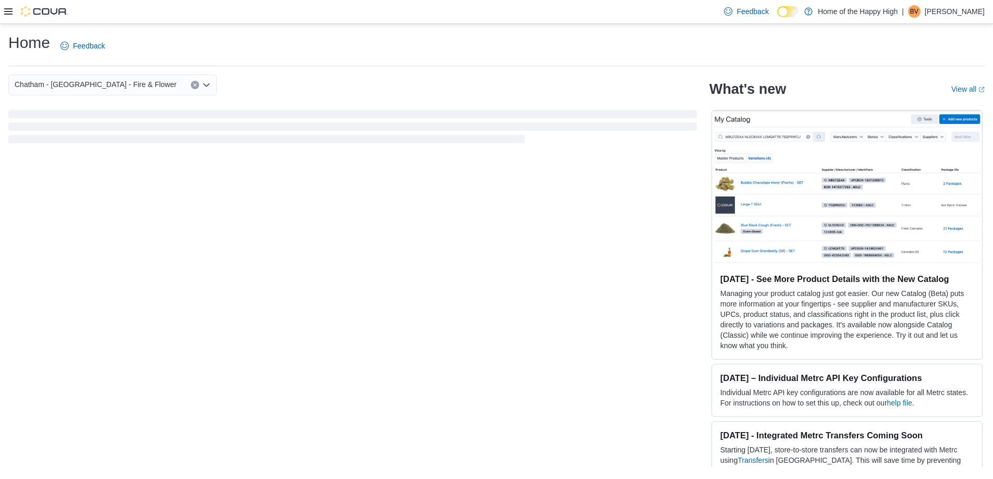 This screenshot has height=479, width=993. What do you see at coordinates (857, 11) in the screenshot?
I see `p: Home of the Happy High` at bounding box center [857, 11].